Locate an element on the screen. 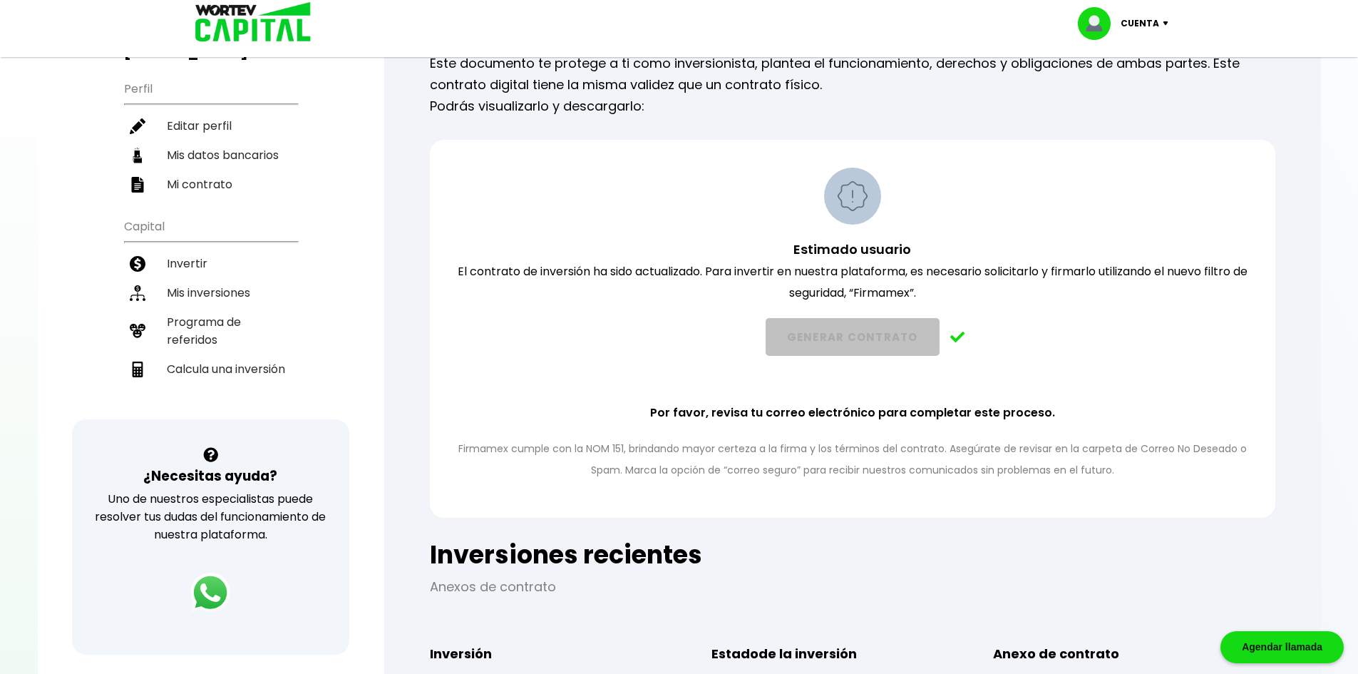 Image resolution: width=1358 pixels, height=674 pixels. b: Inversión is located at coordinates (461, 654).